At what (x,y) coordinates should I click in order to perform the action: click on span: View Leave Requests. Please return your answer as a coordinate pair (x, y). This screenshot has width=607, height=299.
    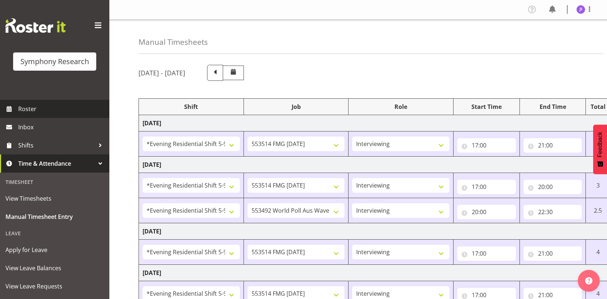
    Looking at the image, I should click on (55, 287).